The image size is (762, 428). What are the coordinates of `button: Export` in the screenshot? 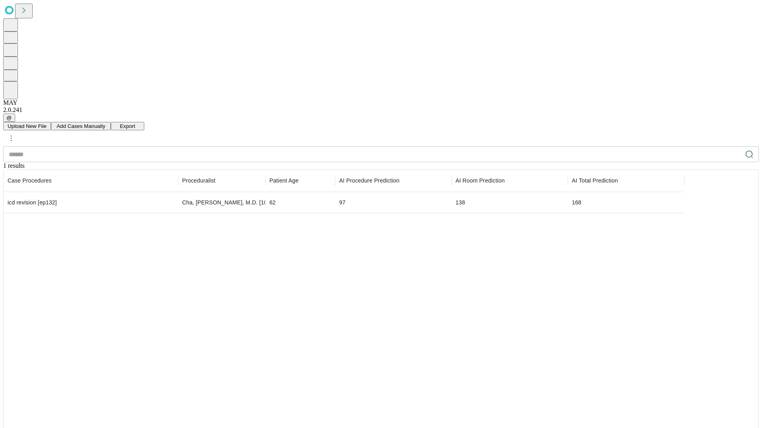 It's located at (127, 126).